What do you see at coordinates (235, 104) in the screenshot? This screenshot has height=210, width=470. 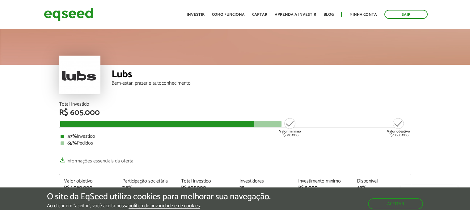 I see `div: Total Investido` at bounding box center [235, 104].